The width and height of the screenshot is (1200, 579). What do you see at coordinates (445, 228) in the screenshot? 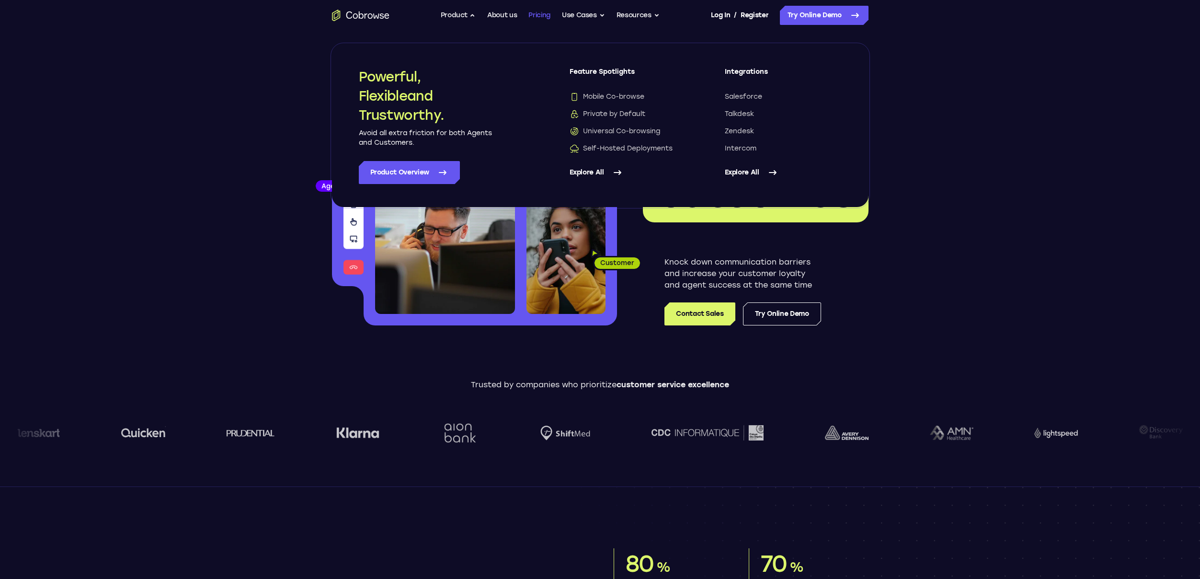
I see `img: A customer support agent talking on the phone` at bounding box center [445, 228].